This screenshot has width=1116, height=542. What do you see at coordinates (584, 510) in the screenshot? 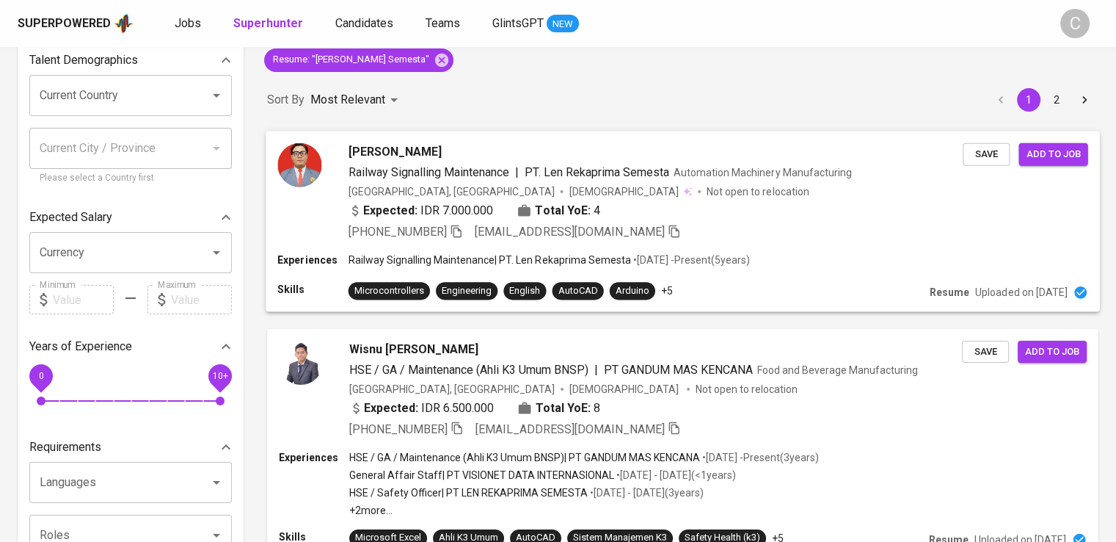
I see `p: +2 more ...` at bounding box center [584, 510].